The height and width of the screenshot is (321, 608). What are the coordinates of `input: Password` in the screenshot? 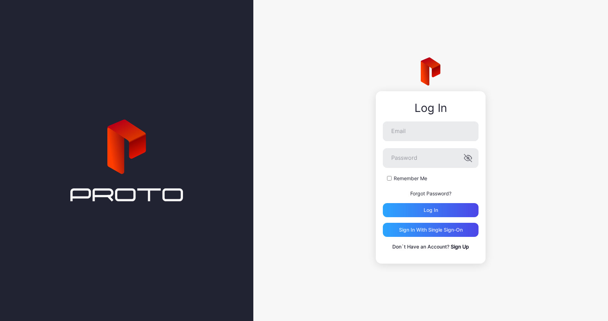 It's located at (431, 158).